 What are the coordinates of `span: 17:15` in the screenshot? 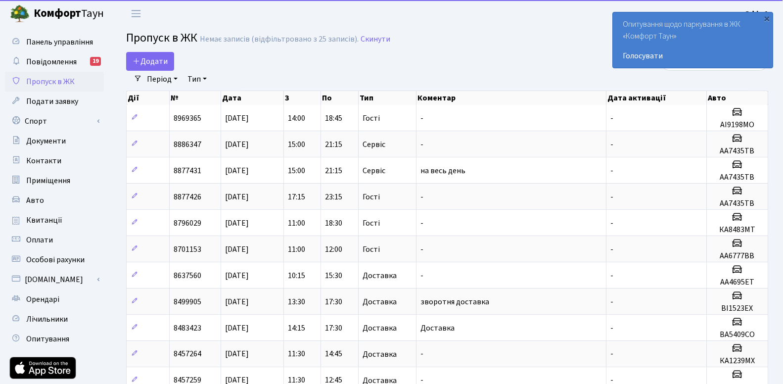 It's located at (296, 197).